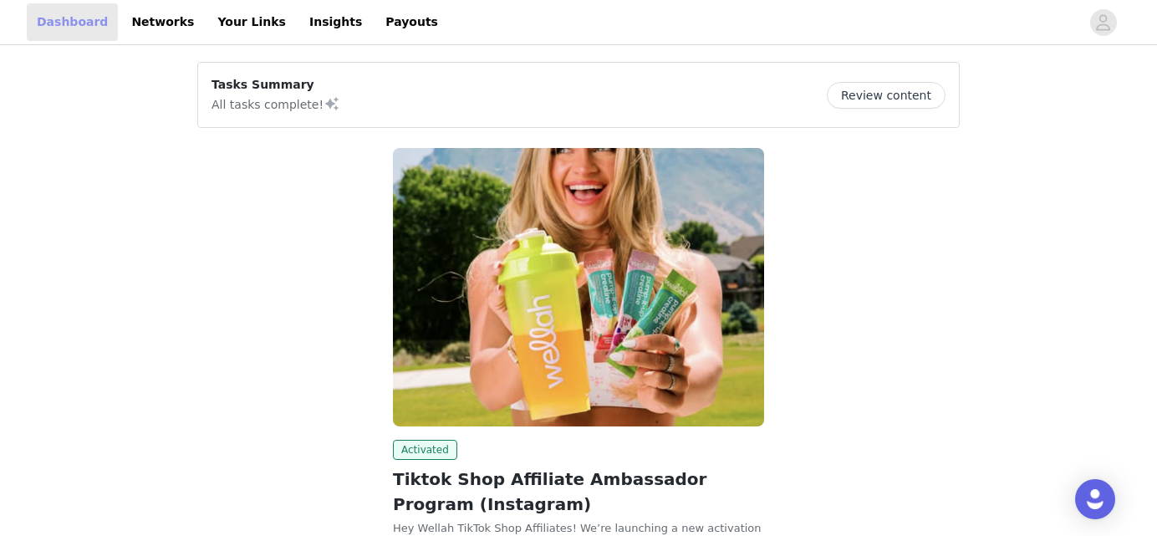 The height and width of the screenshot is (536, 1157). I want to click on a: Payouts, so click(411, 22).